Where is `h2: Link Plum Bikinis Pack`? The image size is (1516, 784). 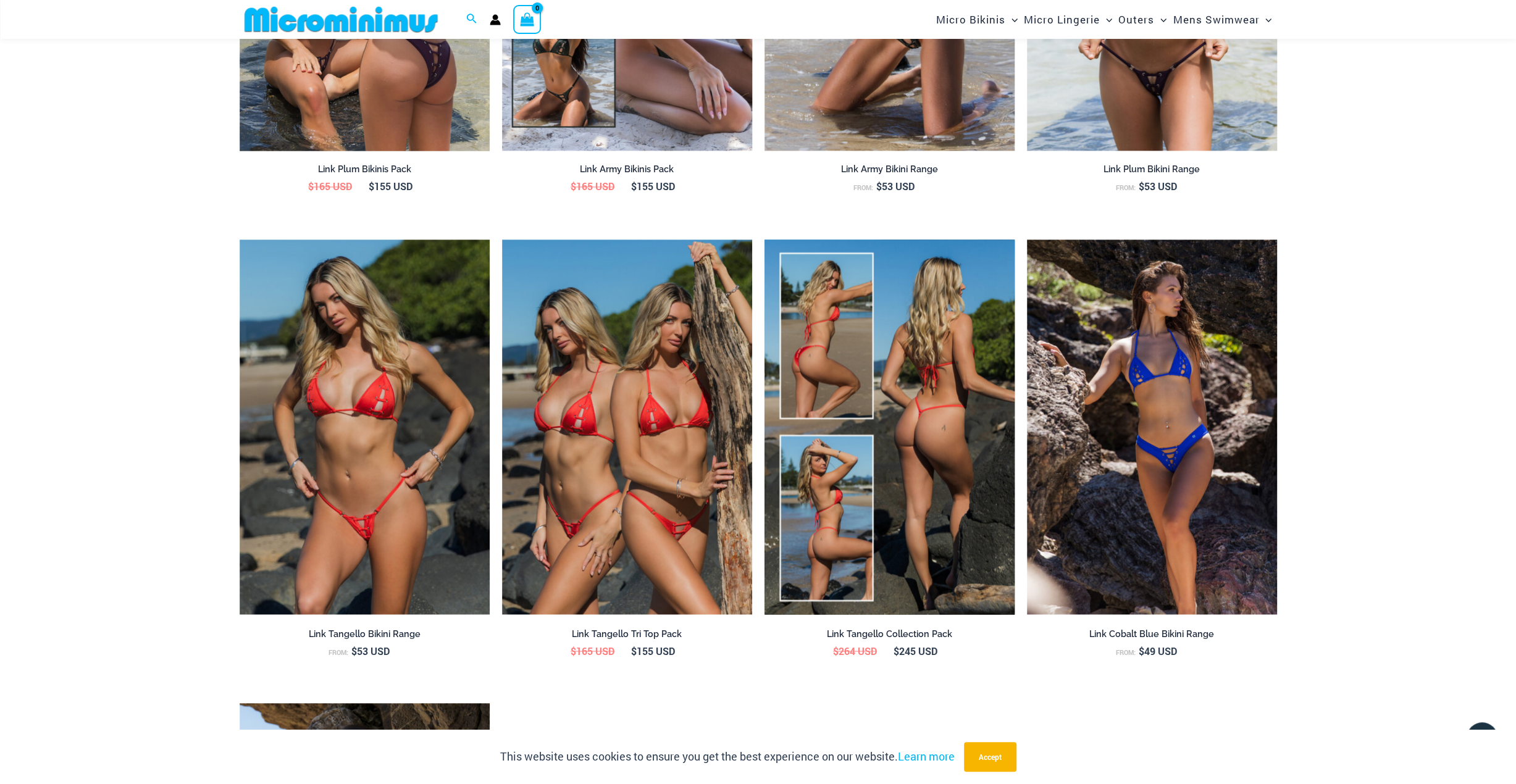
h2: Link Plum Bikinis Pack is located at coordinates (364, 169).